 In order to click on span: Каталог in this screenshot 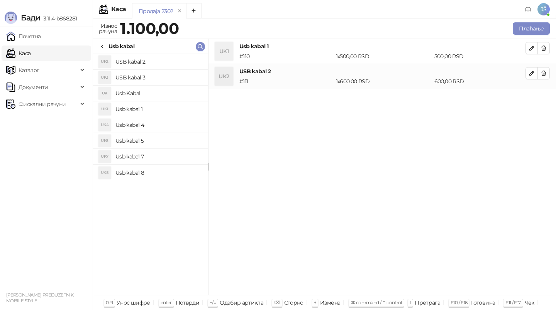, I will do `click(29, 70)`.